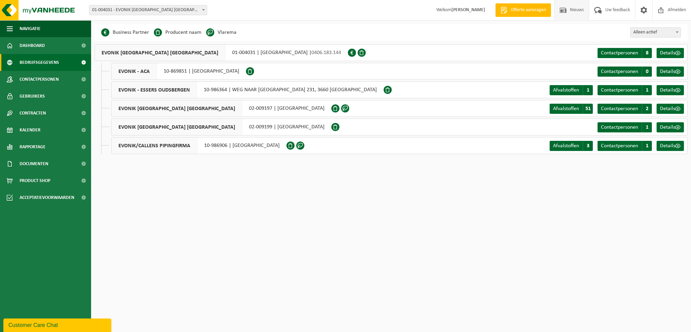 The image size is (691, 332). Describe the element at coordinates (625, 72) in the screenshot. I see `a: Contactpersonen 0` at that location.